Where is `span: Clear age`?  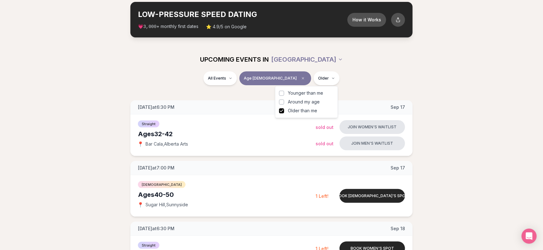
span: Clear age is located at coordinates (303, 78).